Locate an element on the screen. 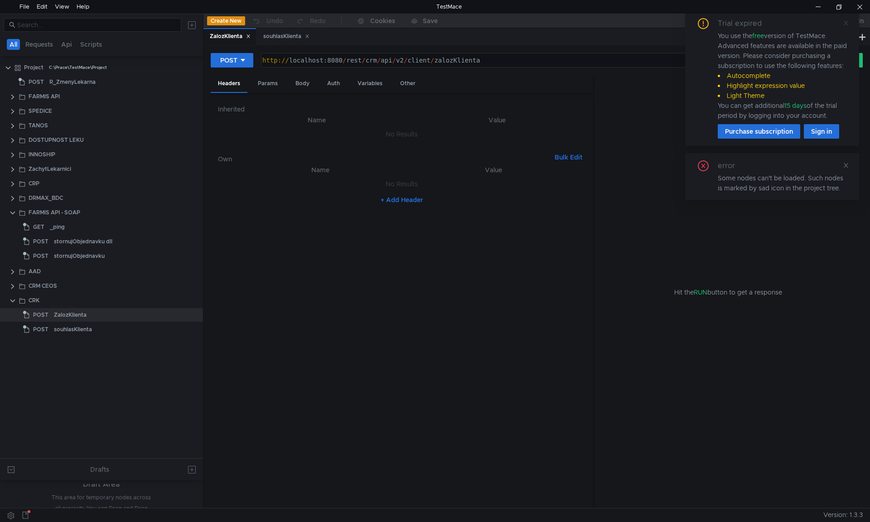  h6: Own is located at coordinates (384, 159).